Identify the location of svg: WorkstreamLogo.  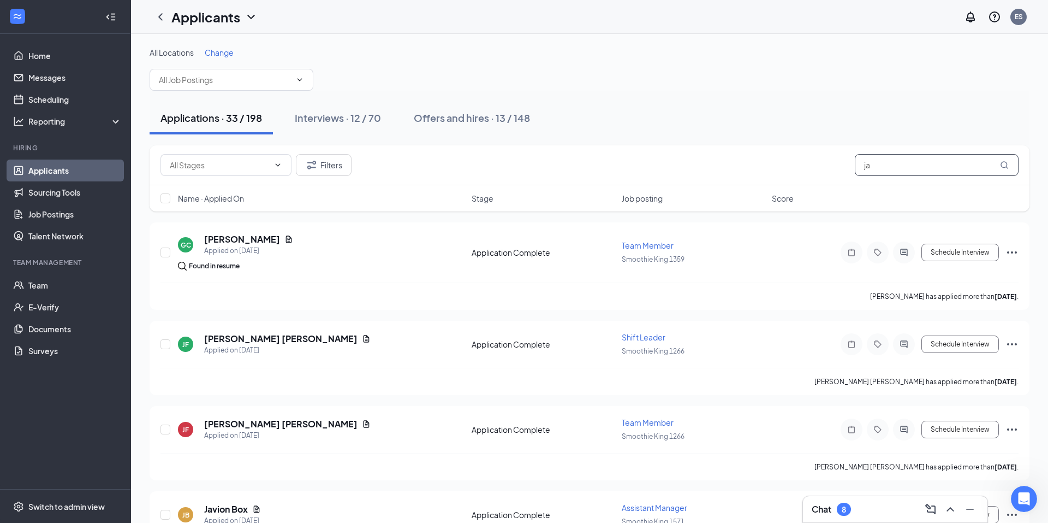
(17, 16).